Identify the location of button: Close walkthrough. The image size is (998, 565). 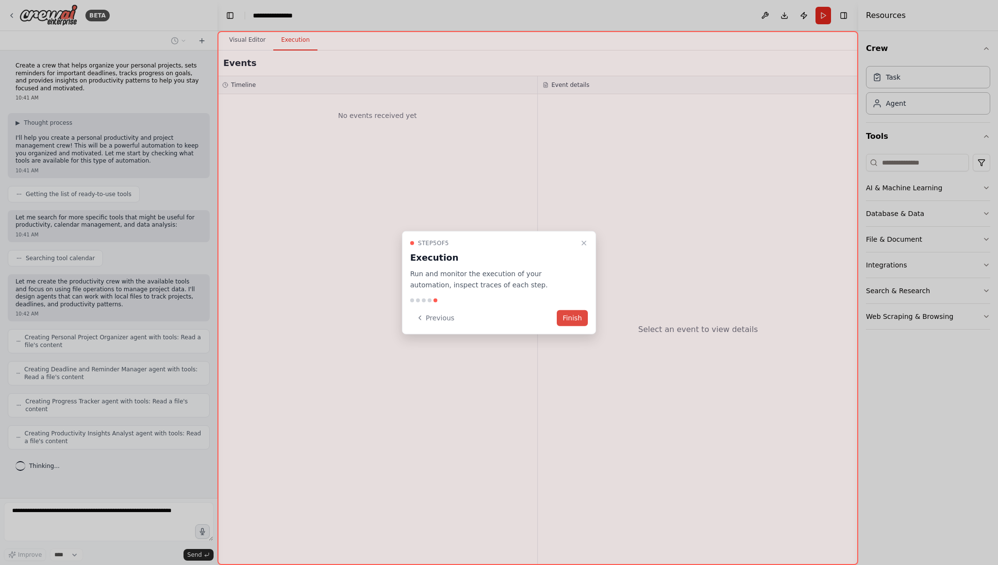
(584, 243).